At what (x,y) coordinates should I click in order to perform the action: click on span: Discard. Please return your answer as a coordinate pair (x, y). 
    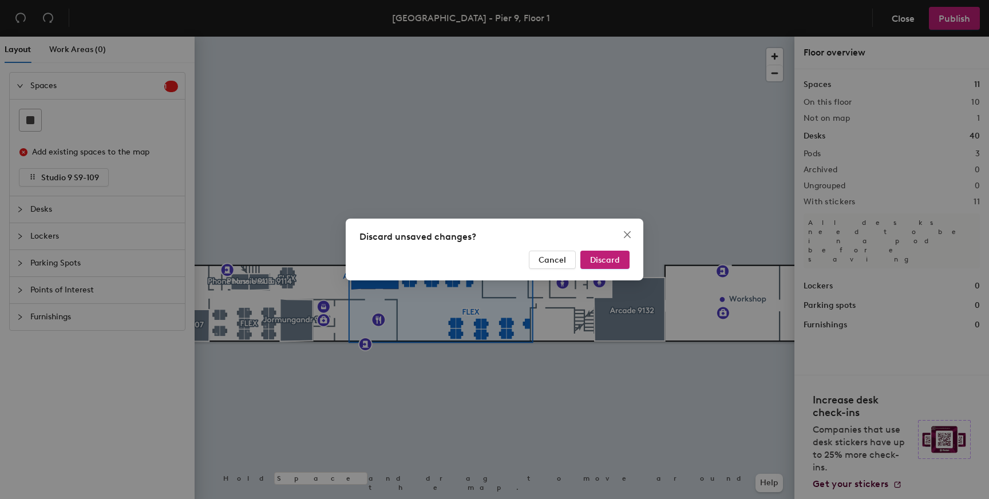
    Looking at the image, I should click on (605, 260).